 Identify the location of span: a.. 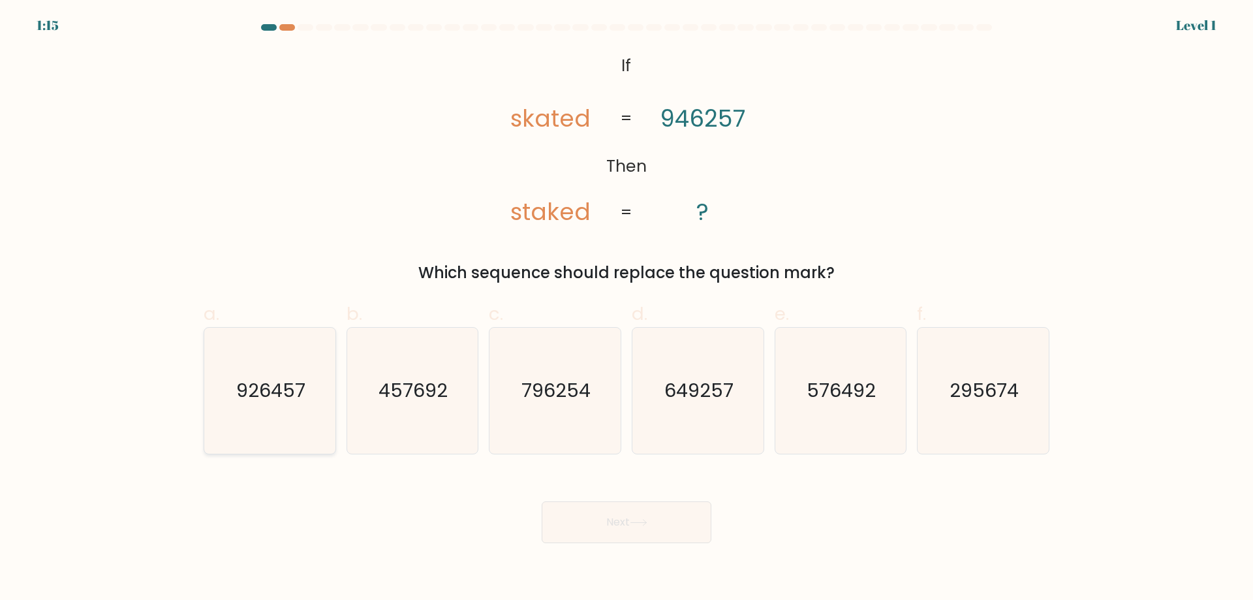
(212, 313).